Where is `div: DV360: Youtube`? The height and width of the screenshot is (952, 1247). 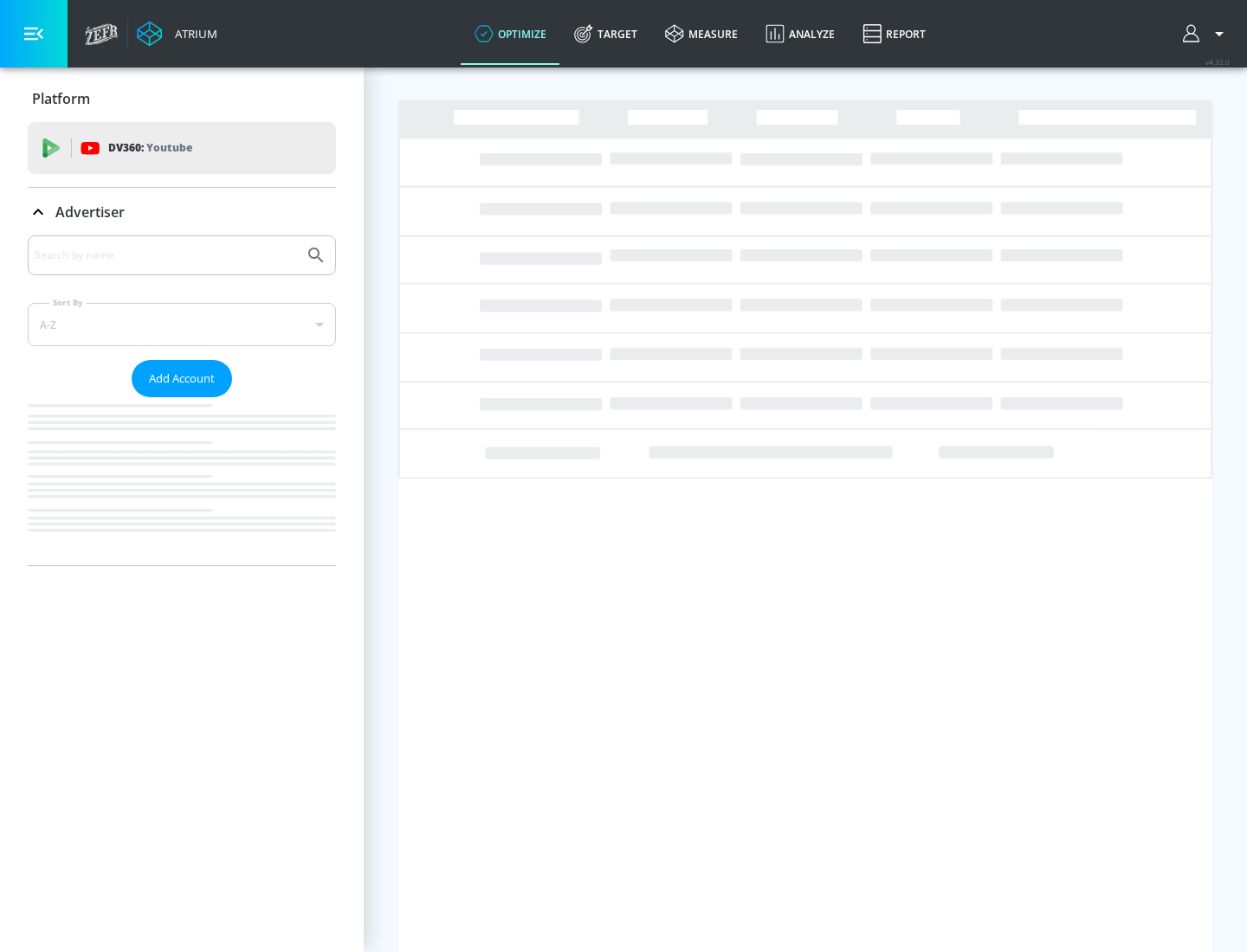
div: DV360: Youtube is located at coordinates (182, 148).